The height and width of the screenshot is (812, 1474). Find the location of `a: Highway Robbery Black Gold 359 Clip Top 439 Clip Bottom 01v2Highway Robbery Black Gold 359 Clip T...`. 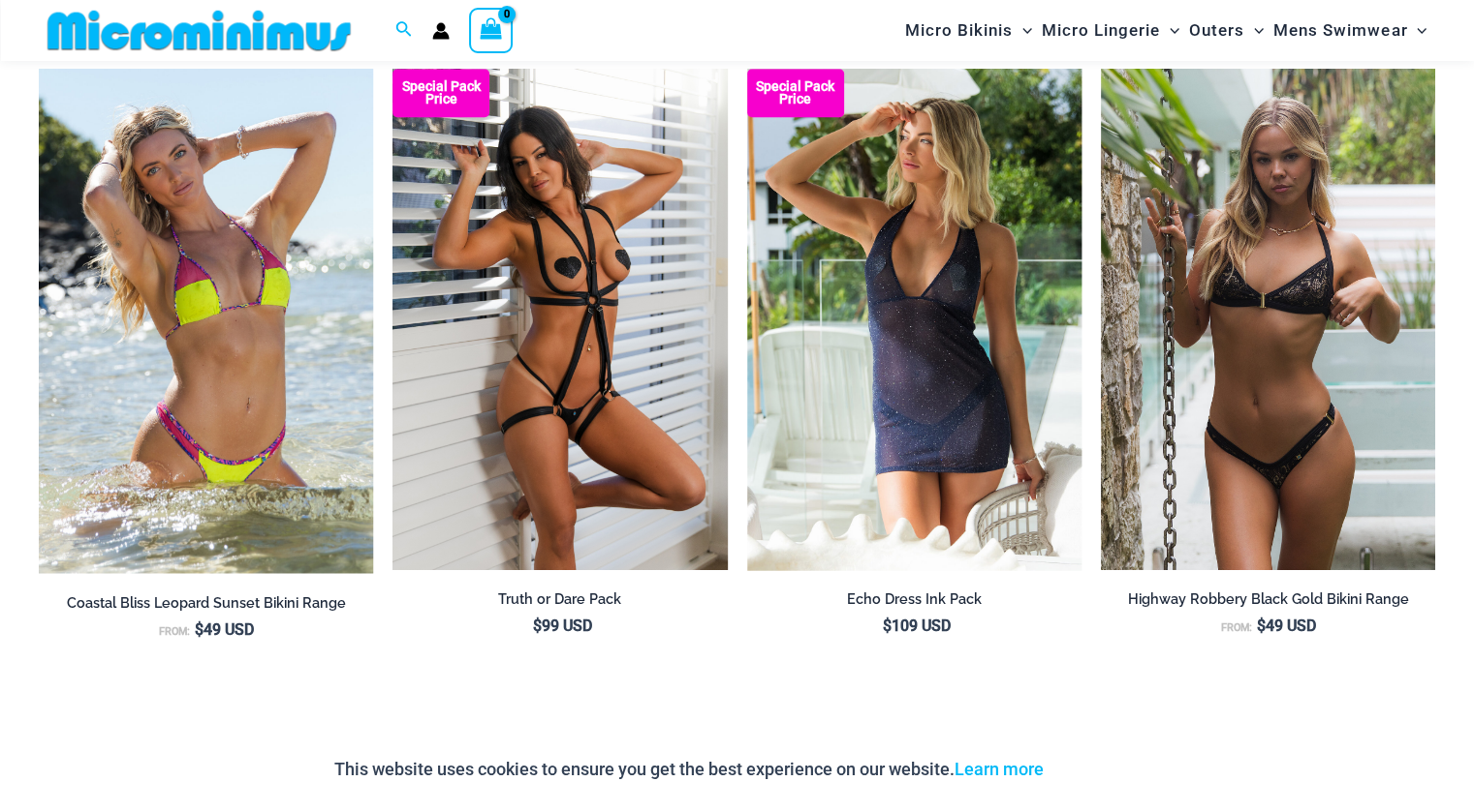

a: Highway Robbery Black Gold 359 Clip Top 439 Clip Bottom 01v2Highway Robbery Black Gold 359 Clip T... is located at coordinates (1267, 320).